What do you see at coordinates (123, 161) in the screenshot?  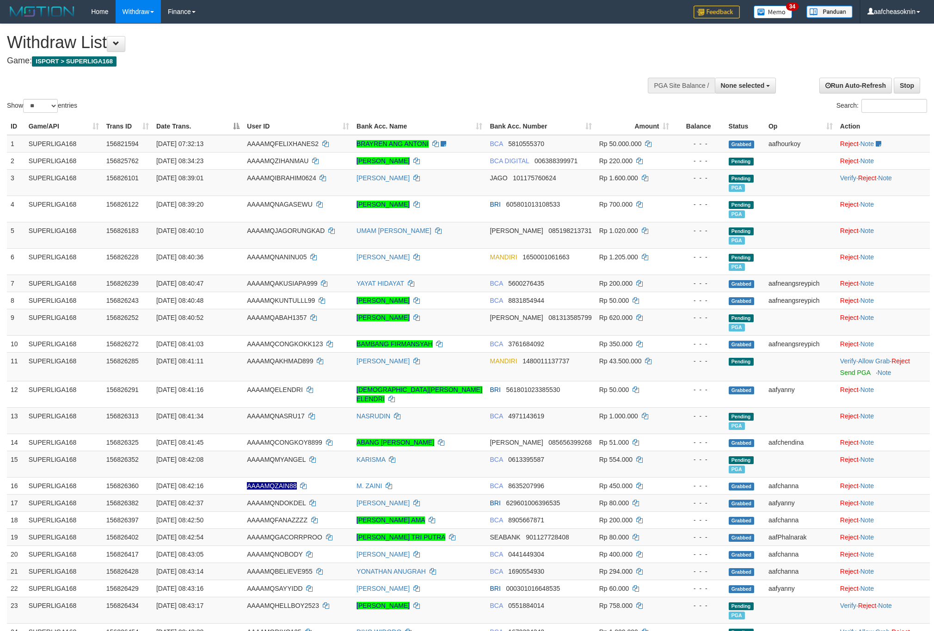 I see `span: 156825762` at bounding box center [123, 161].